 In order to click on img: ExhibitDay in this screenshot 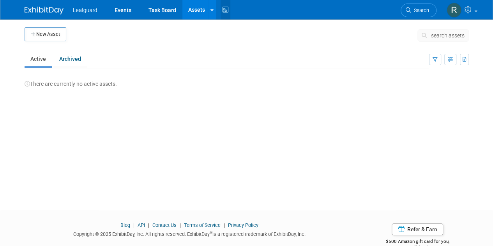, I will do `click(44, 11)`.